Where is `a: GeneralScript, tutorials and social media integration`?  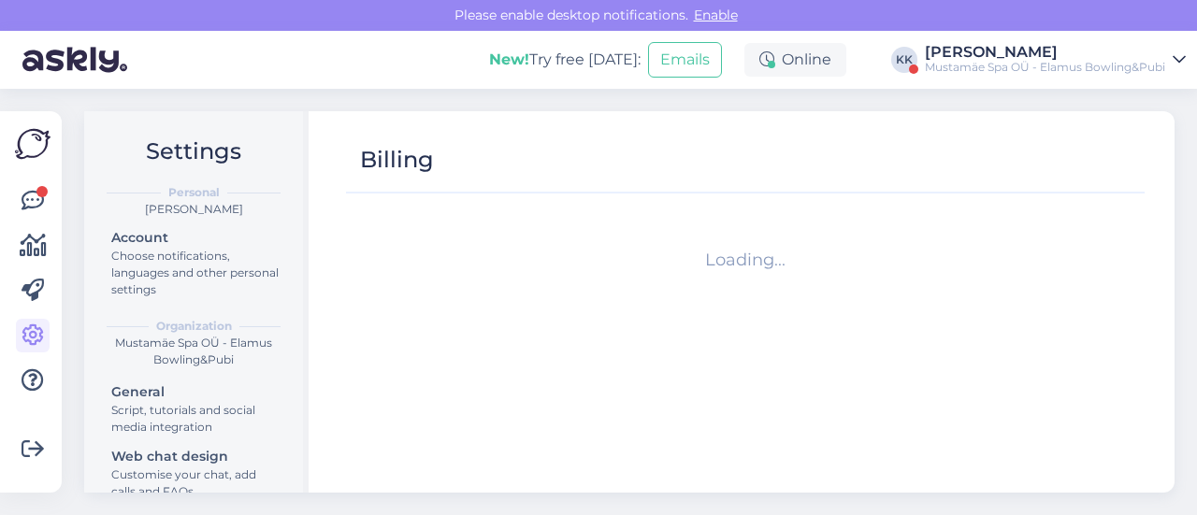
a: GeneralScript, tutorials and social media integration is located at coordinates (195, 409).